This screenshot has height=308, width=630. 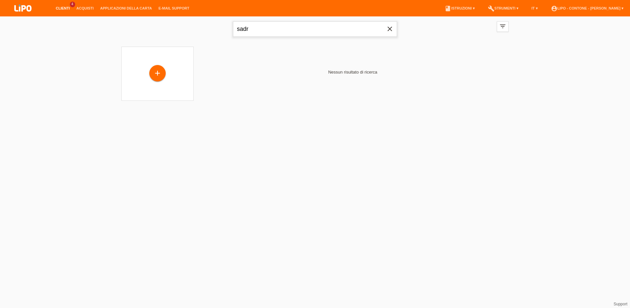 I want to click on a: IT ▾, so click(x=534, y=8).